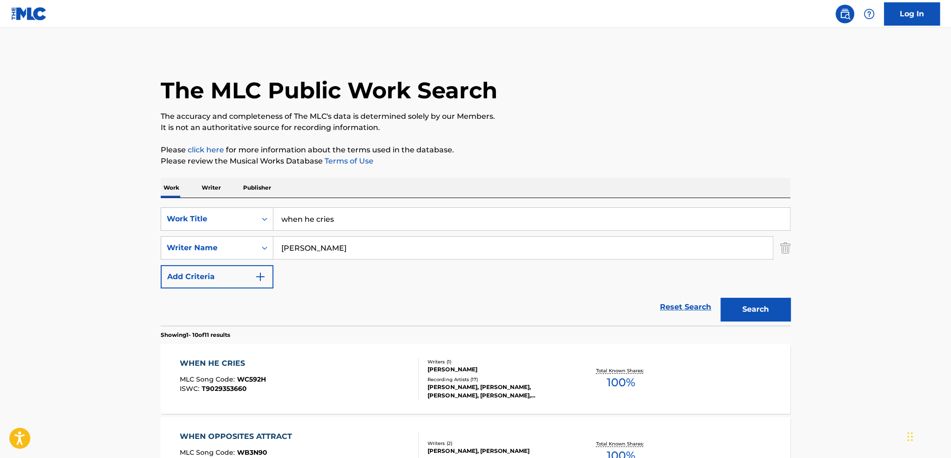 This screenshot has height=458, width=951. Describe the element at coordinates (845, 14) in the screenshot. I see `a: Public Search` at that location.